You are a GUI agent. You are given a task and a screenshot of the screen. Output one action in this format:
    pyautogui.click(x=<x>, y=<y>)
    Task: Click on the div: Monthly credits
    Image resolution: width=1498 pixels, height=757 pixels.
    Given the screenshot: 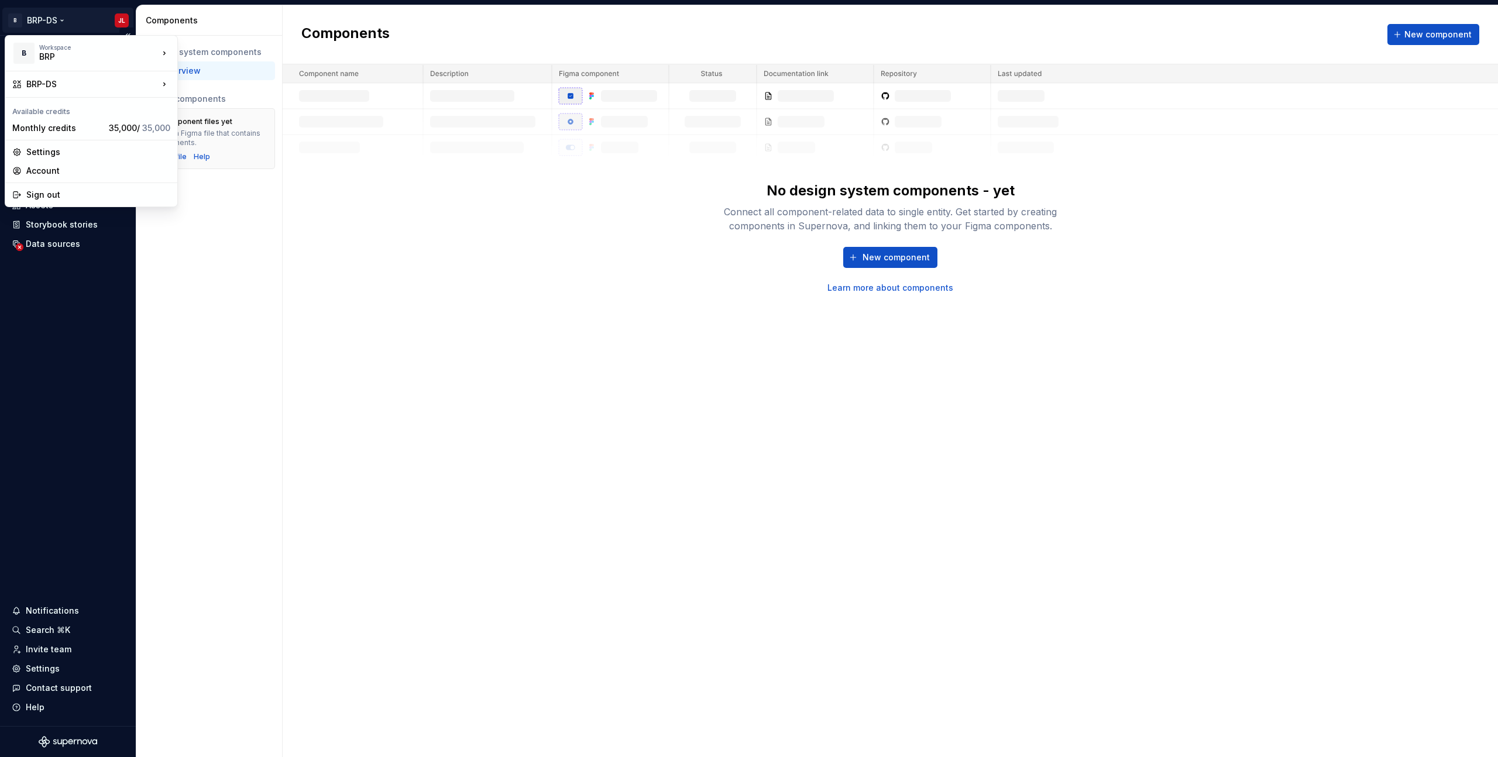 What is the action you would take?
    pyautogui.click(x=58, y=128)
    